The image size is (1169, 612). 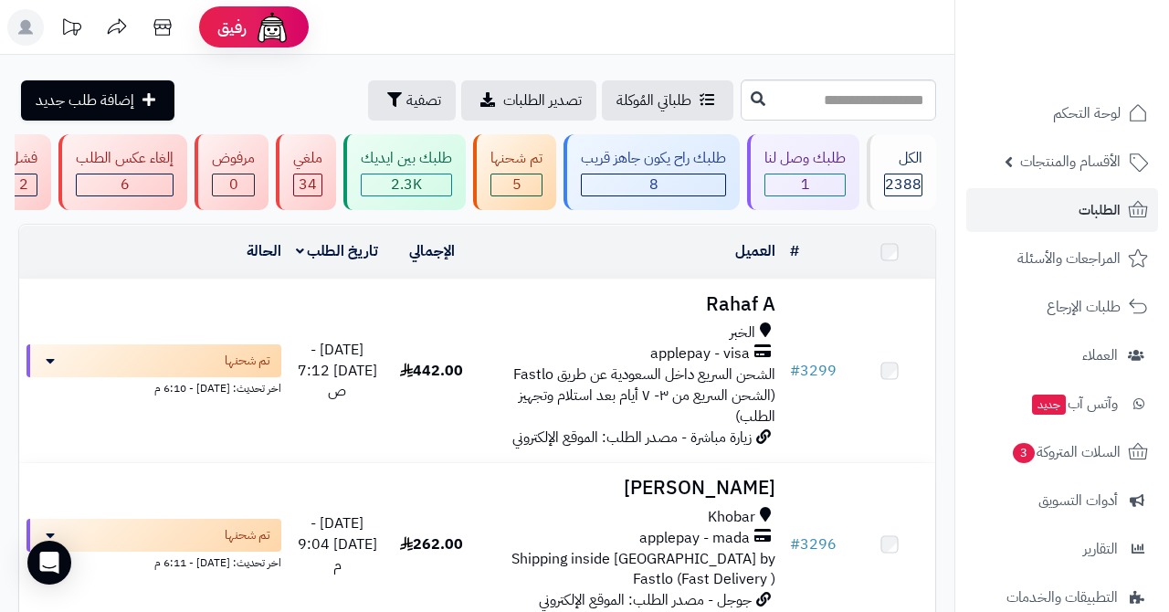 I want to click on div: طلبك وصل لنا, so click(x=804, y=158).